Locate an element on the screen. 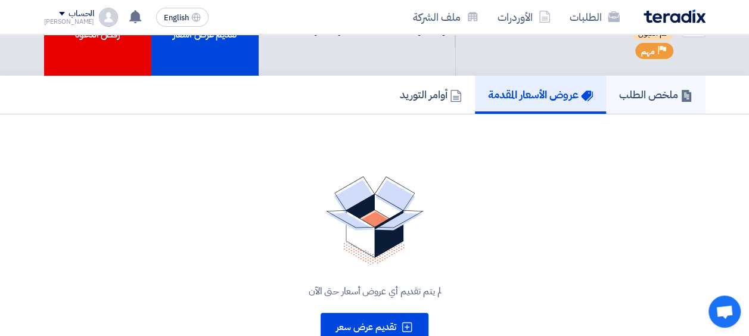  a: Open chat is located at coordinates (725, 312).